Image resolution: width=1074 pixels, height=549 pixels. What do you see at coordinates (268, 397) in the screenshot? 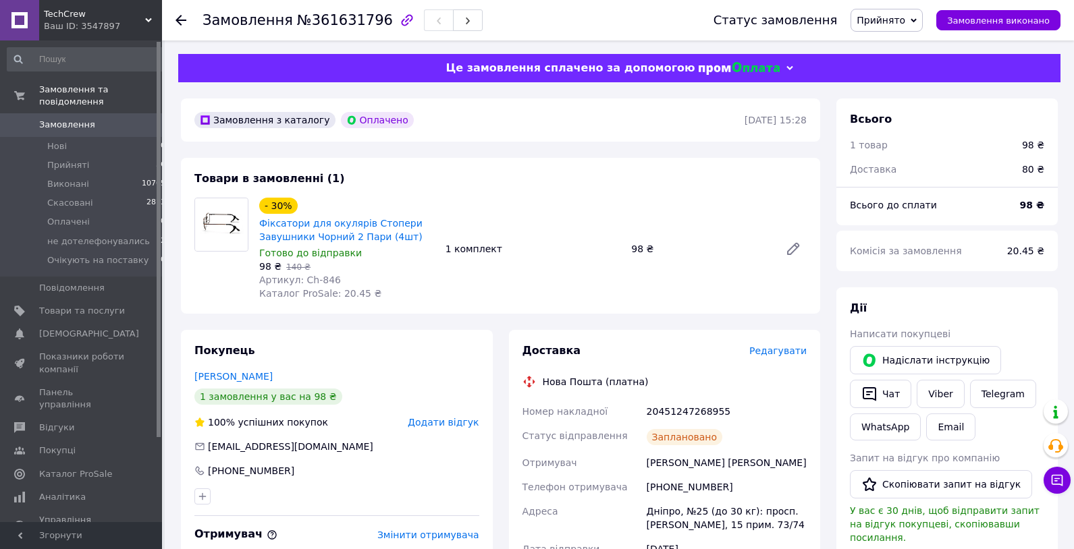
I see `div: 1 замовлення у вас на 98 ₴` at bounding box center [268, 397].